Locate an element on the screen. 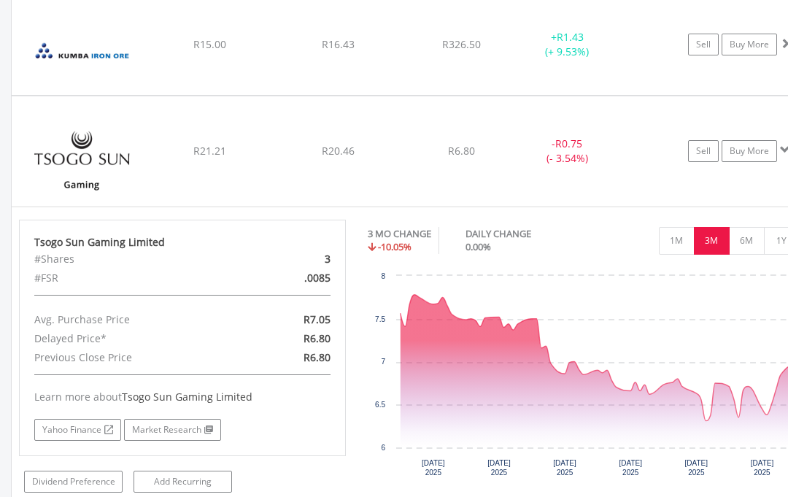  span: 0.00% is located at coordinates (478, 247).